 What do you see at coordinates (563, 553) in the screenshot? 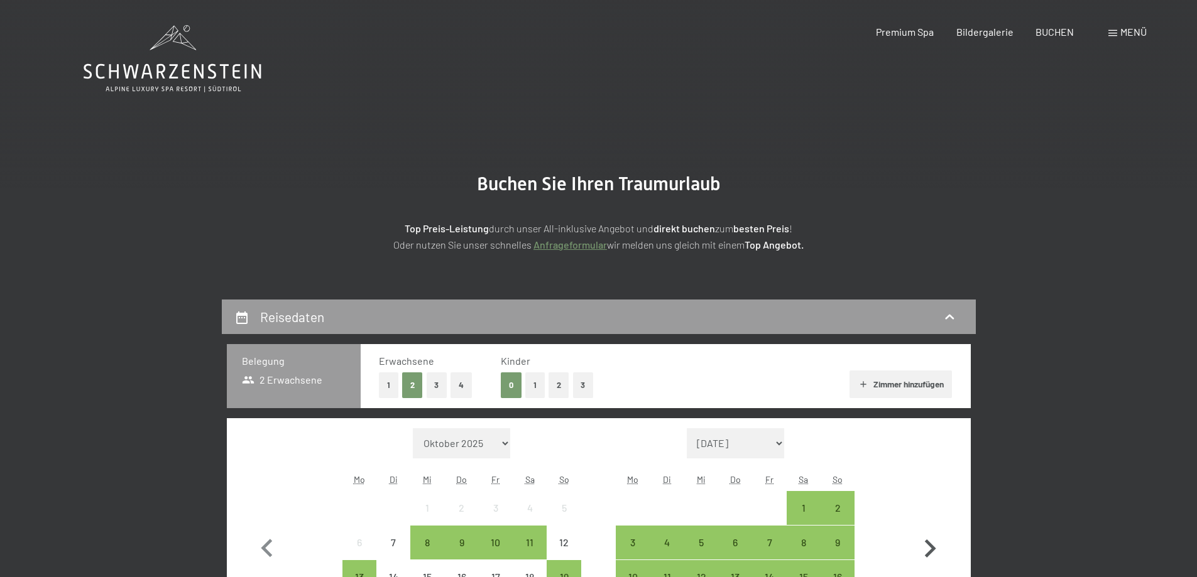
I see `div: 12` at bounding box center [563, 553].